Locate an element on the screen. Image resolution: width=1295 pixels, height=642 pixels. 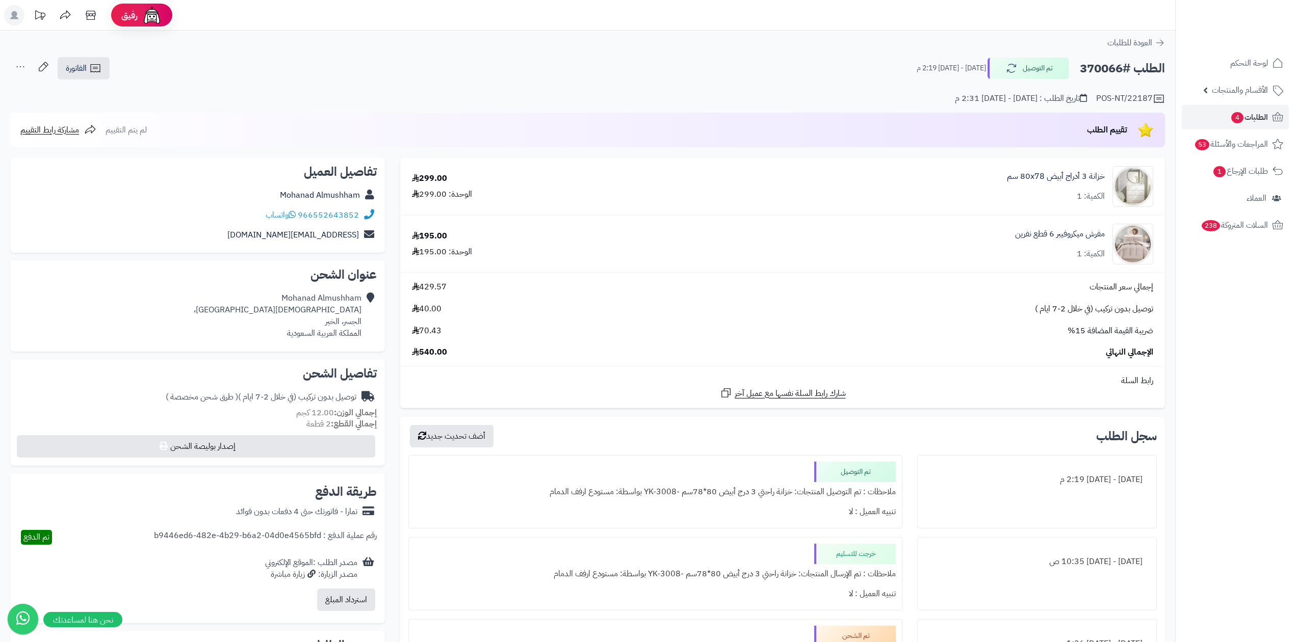
div: رابط السلة is located at coordinates (783, 381).